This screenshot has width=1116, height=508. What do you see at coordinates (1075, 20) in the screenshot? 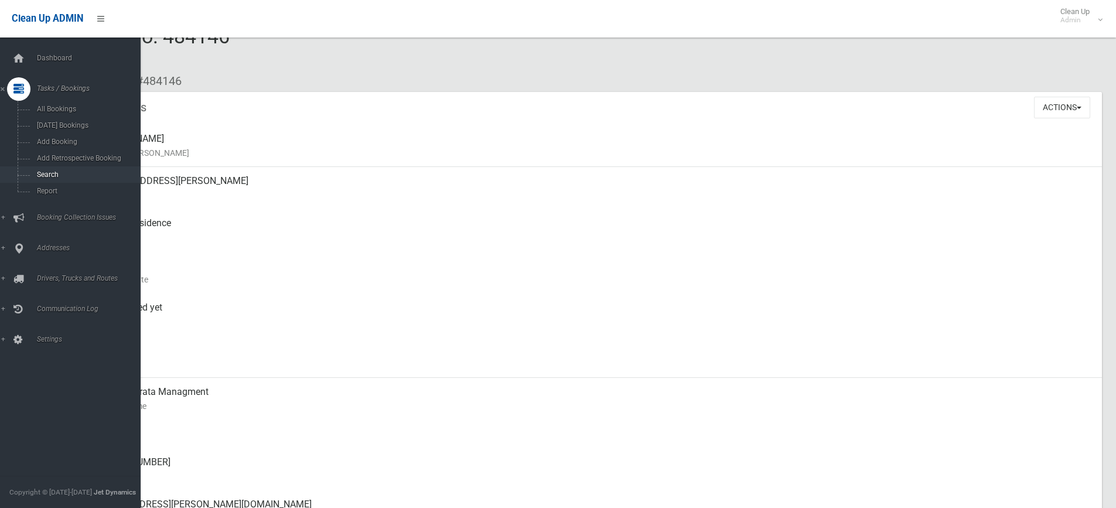
I see `small: Admin` at bounding box center [1075, 20].